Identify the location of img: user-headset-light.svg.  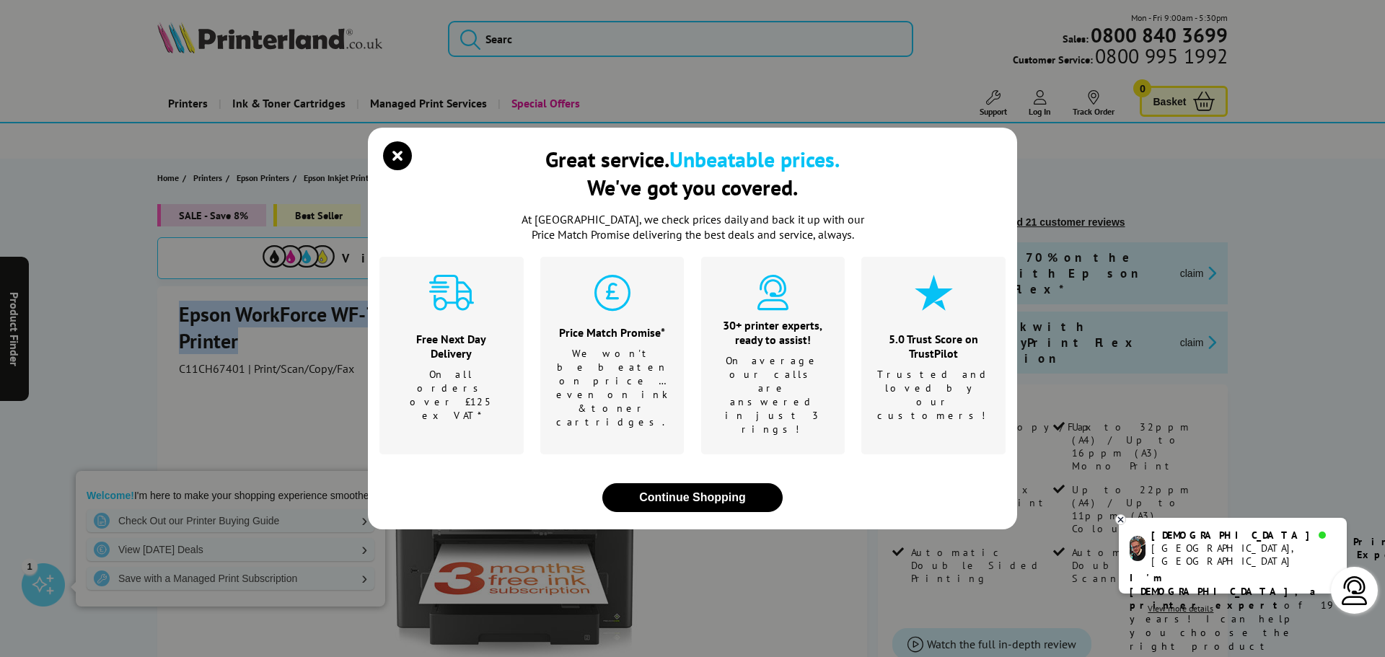
(1354, 591).